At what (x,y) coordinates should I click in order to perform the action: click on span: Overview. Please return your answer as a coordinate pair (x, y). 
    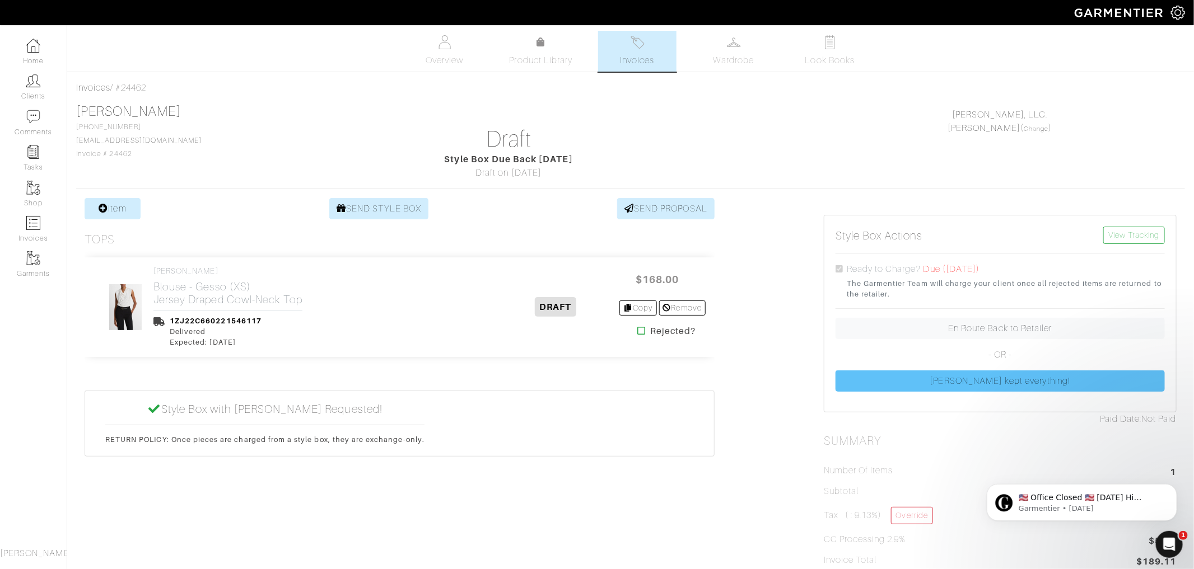
    Looking at the image, I should click on (444, 60).